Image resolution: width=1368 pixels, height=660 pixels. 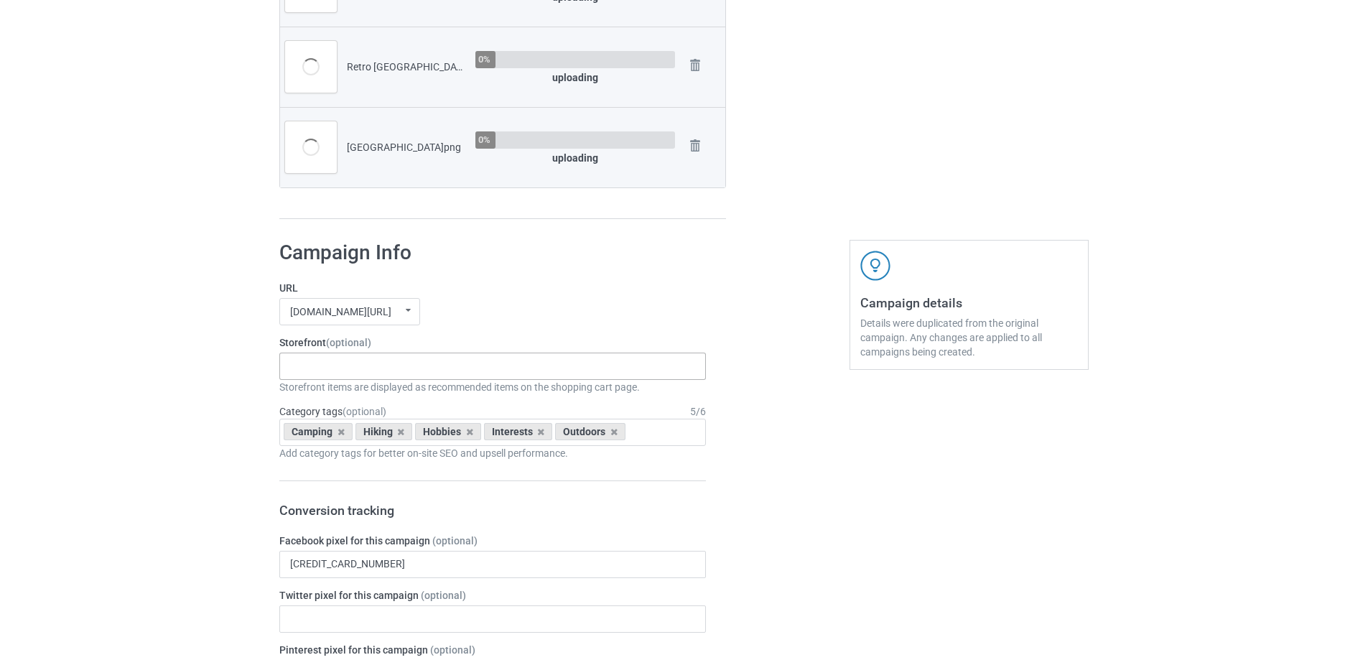 I want to click on div: 5 / 6, so click(x=698, y=412).